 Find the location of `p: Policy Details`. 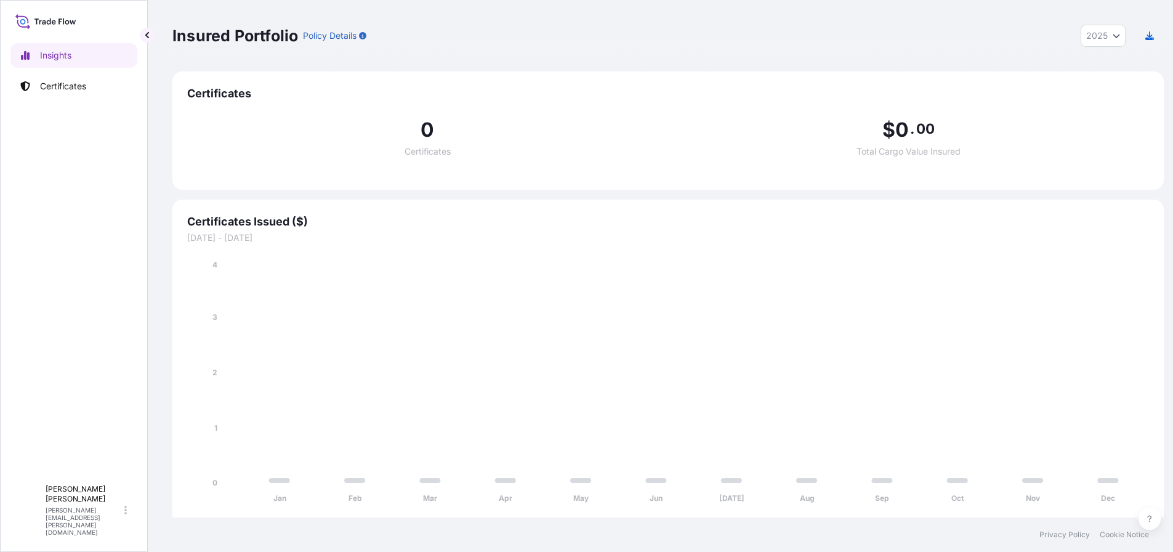

p: Policy Details is located at coordinates (329, 36).